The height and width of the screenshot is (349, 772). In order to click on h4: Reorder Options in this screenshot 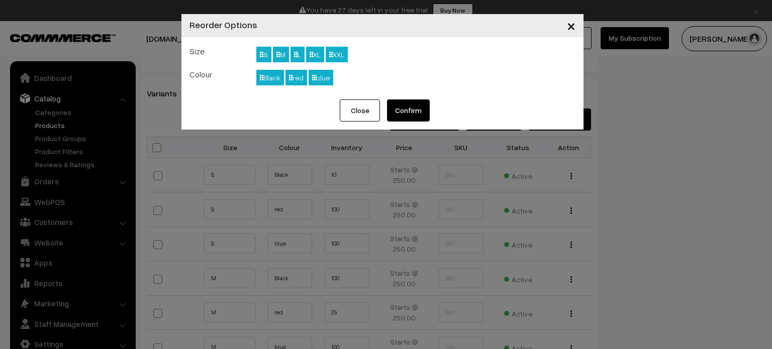, I will do `click(223, 25)`.